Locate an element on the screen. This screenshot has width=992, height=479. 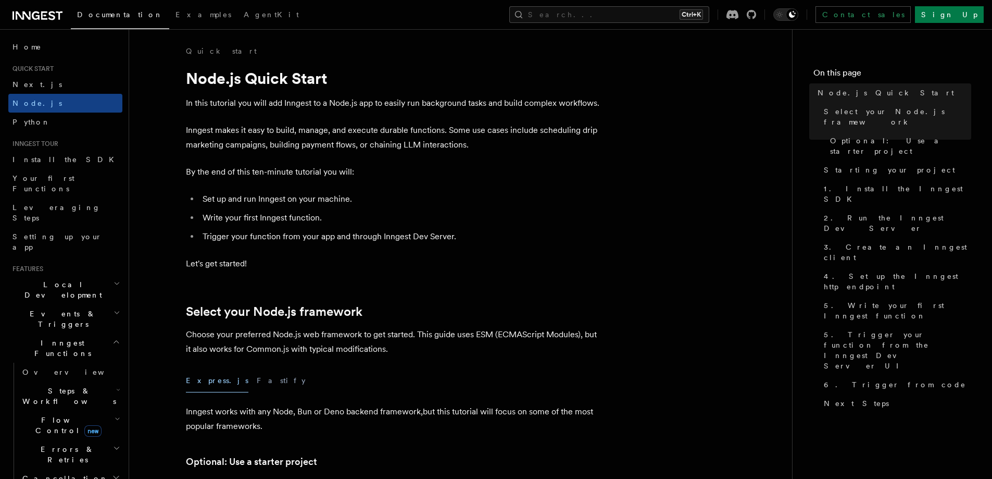
span: Home is located at coordinates (27, 47).